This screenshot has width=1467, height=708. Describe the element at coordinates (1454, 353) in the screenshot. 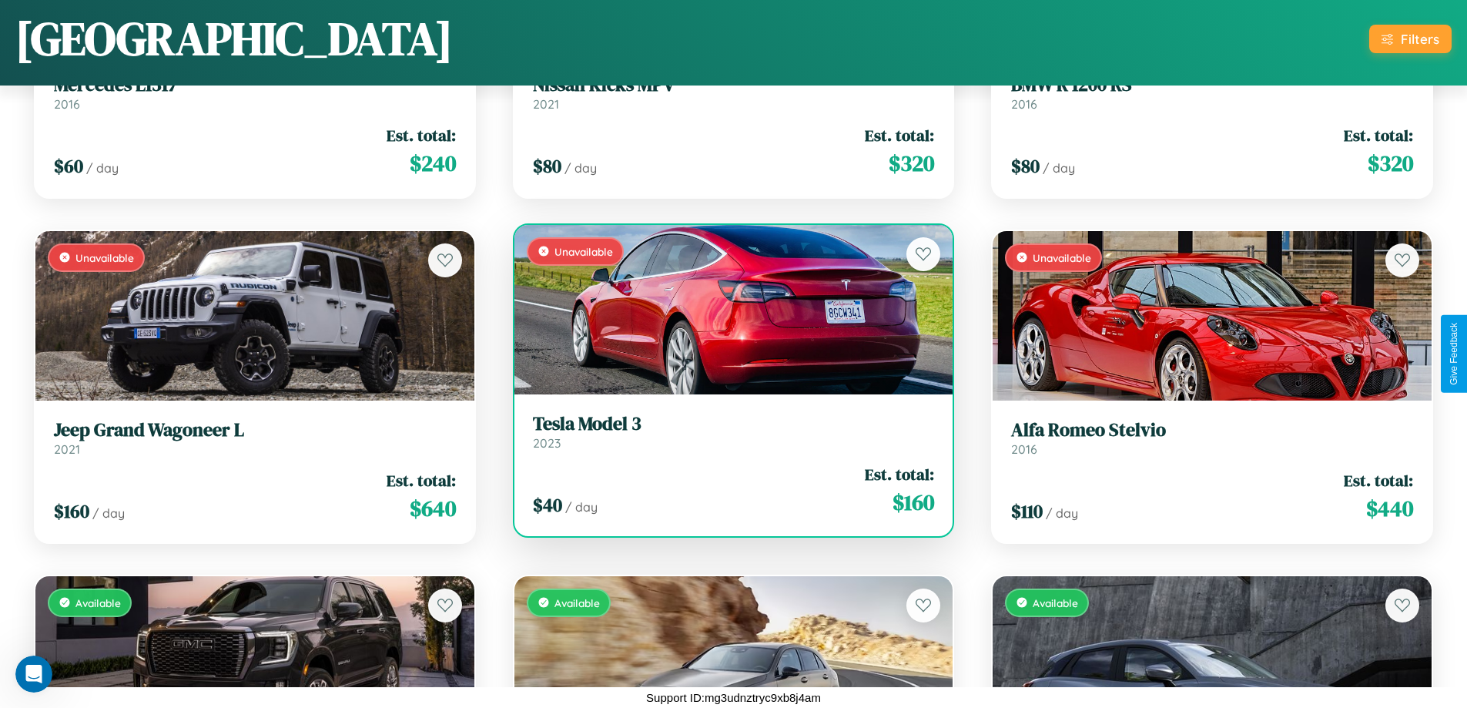

I see `div: Give Feedback` at that location.